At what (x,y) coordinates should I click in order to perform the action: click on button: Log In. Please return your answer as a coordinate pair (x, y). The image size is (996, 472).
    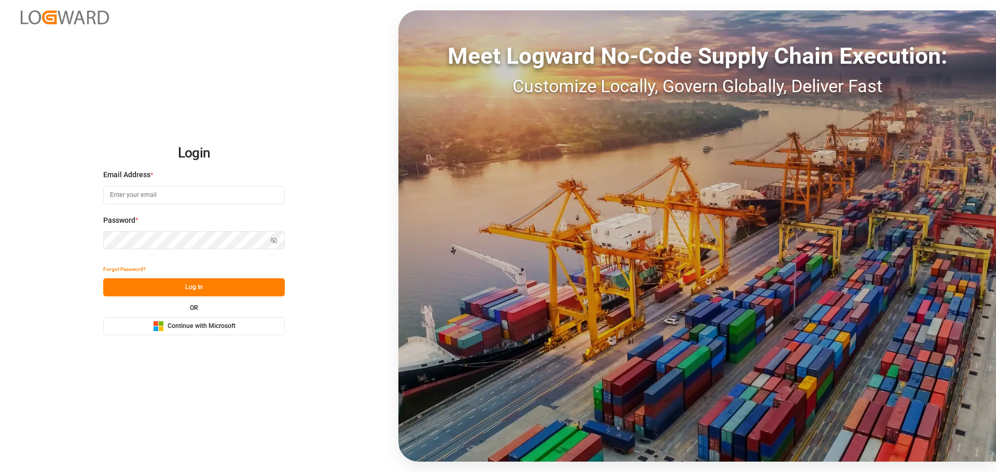
    Looking at the image, I should click on (194, 287).